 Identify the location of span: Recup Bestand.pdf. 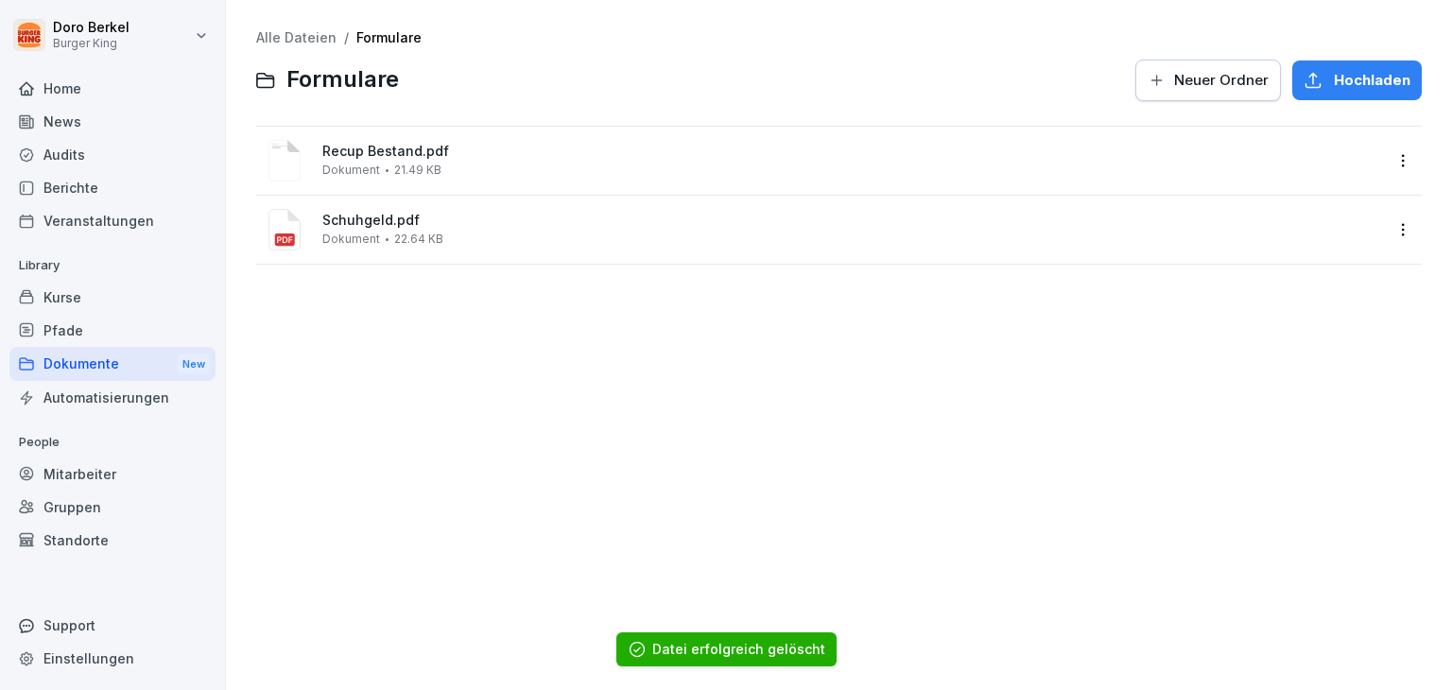
(852, 151).